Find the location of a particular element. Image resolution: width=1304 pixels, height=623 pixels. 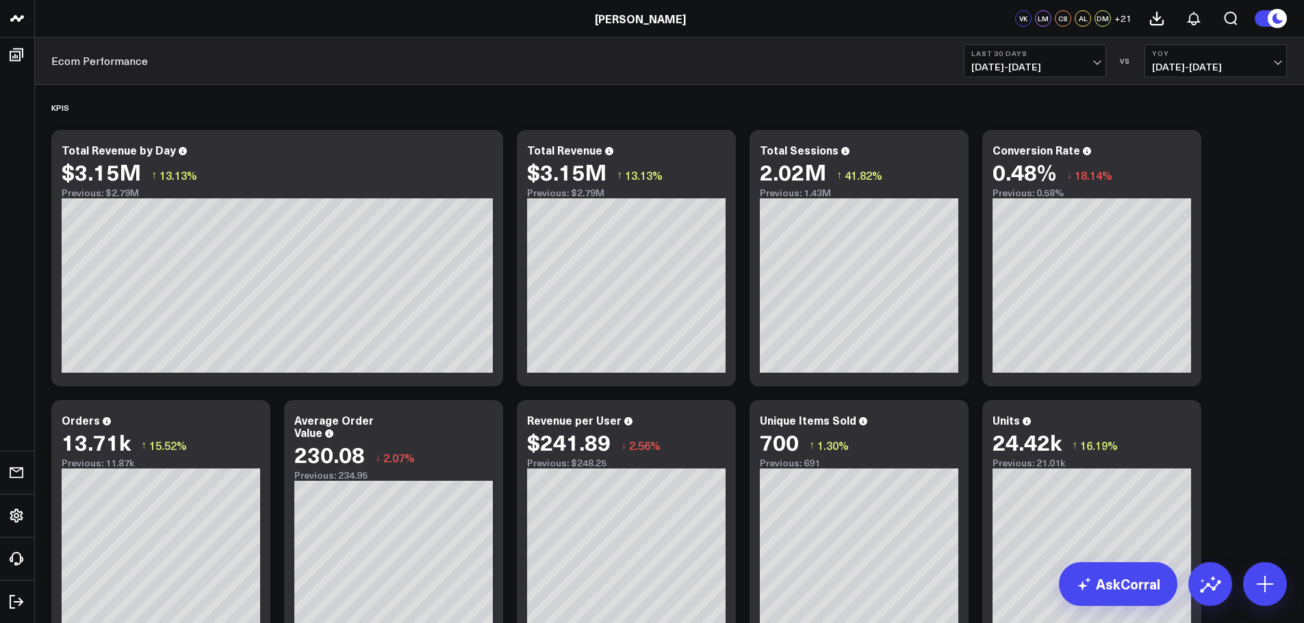

span: 2.07% is located at coordinates (399, 458).